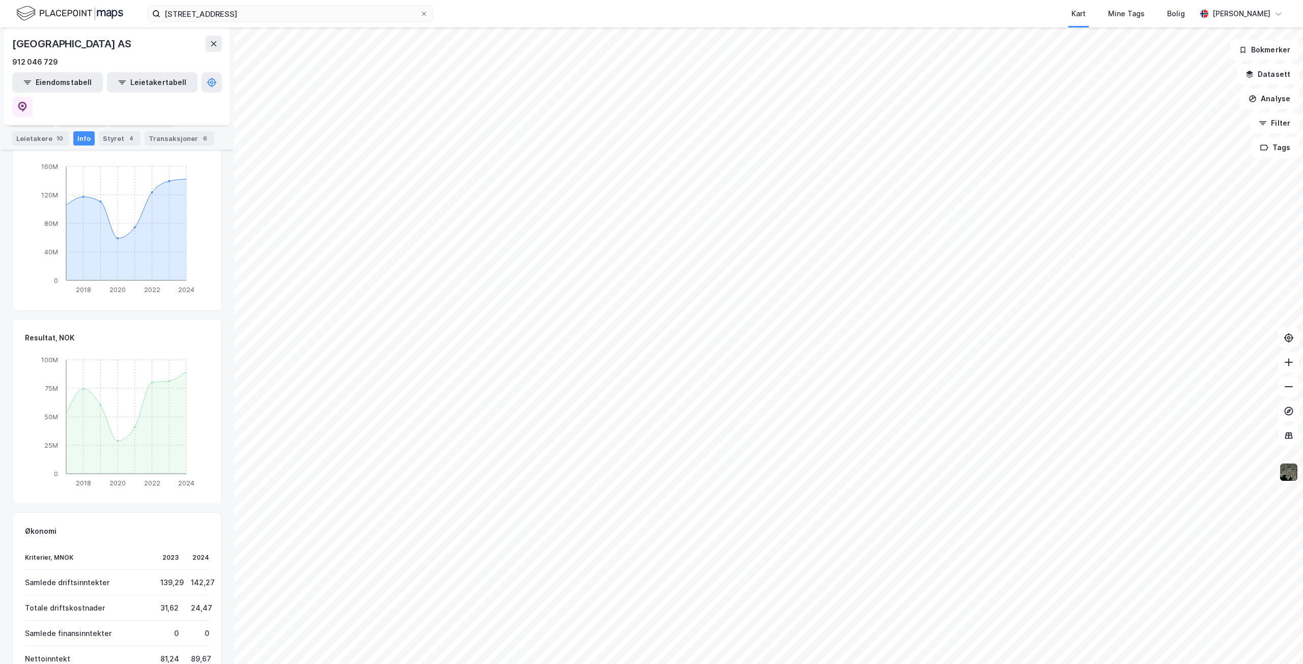 The width and height of the screenshot is (1303, 664). What do you see at coordinates (200, 608) in the screenshot?
I see `div: 24,47` at bounding box center [200, 608].